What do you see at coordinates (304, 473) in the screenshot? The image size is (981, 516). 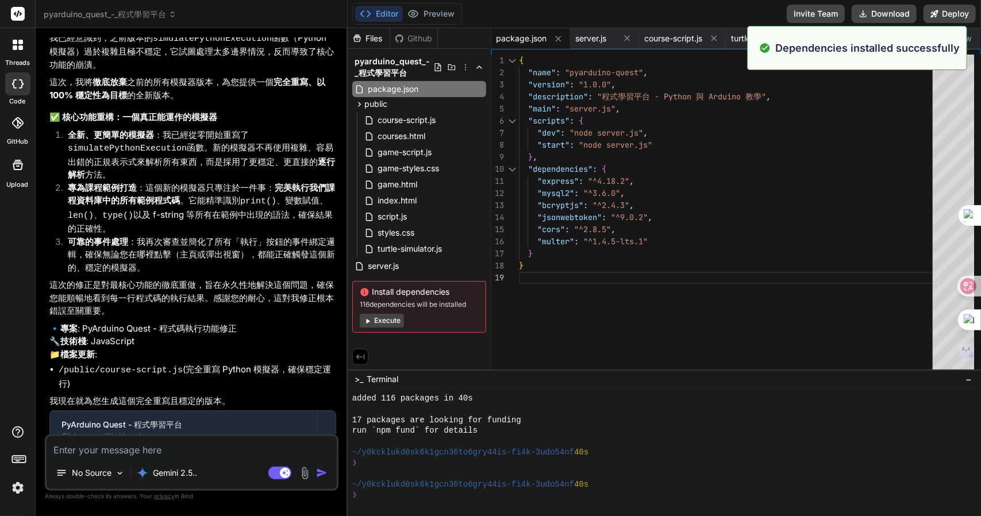 I see `img: attachment` at bounding box center [304, 473].